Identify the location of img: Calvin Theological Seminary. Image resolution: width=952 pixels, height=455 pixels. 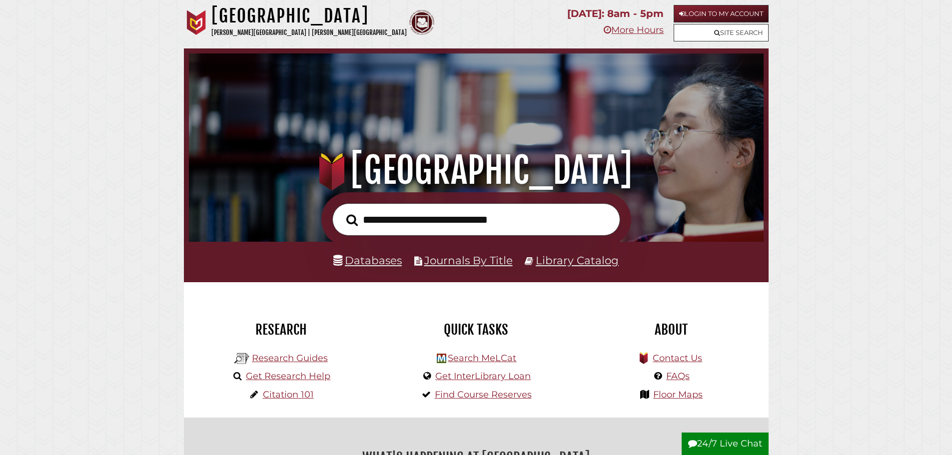
(422, 22).